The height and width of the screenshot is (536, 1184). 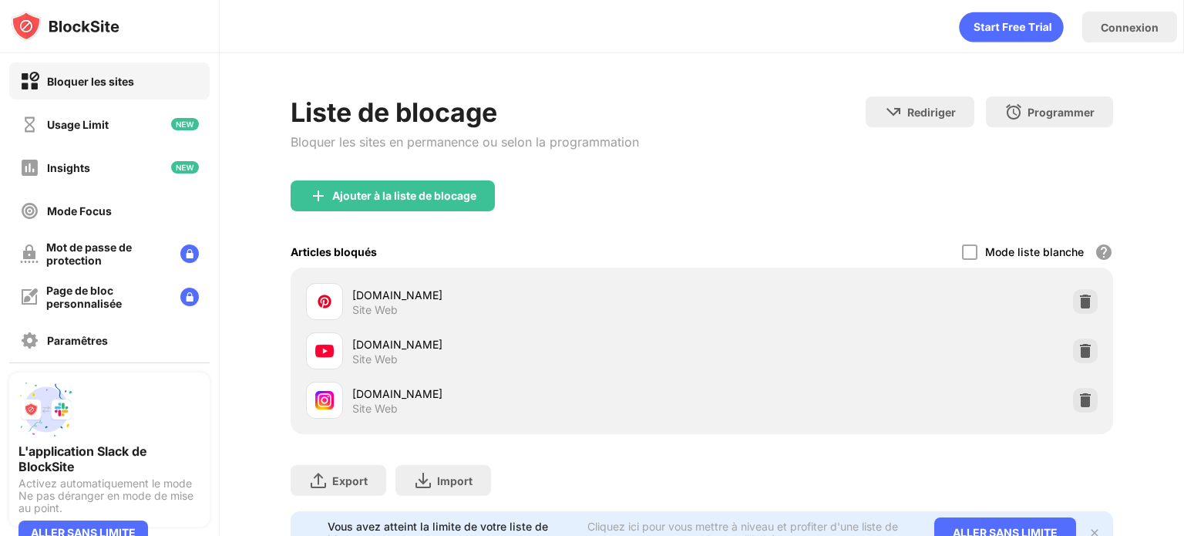 What do you see at coordinates (1130, 27) in the screenshot?
I see `div: Connexion` at bounding box center [1130, 27].